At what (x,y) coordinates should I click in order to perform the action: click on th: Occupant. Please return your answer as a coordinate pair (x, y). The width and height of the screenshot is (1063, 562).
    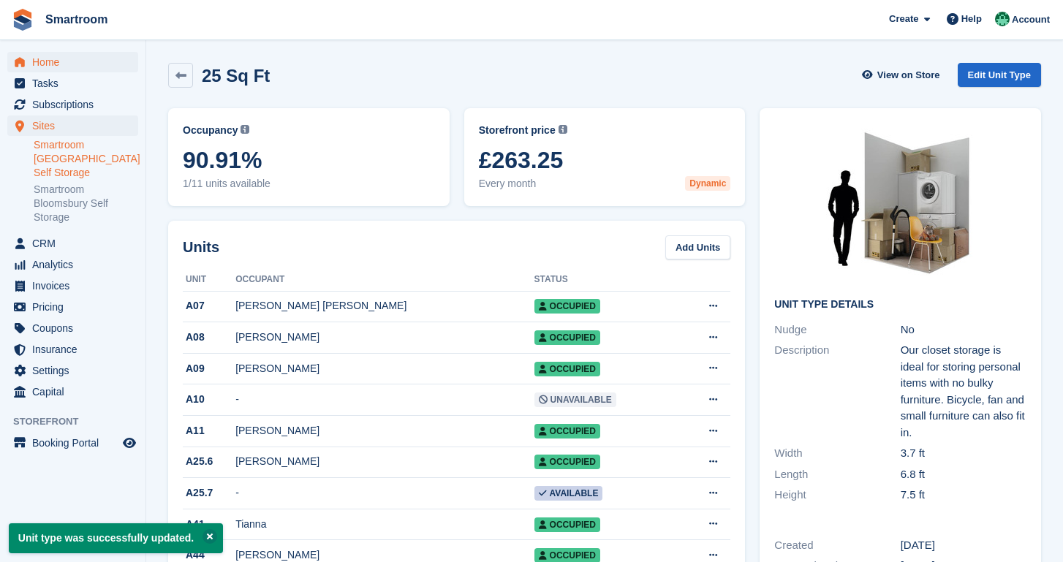
    Looking at the image, I should click on (385, 280).